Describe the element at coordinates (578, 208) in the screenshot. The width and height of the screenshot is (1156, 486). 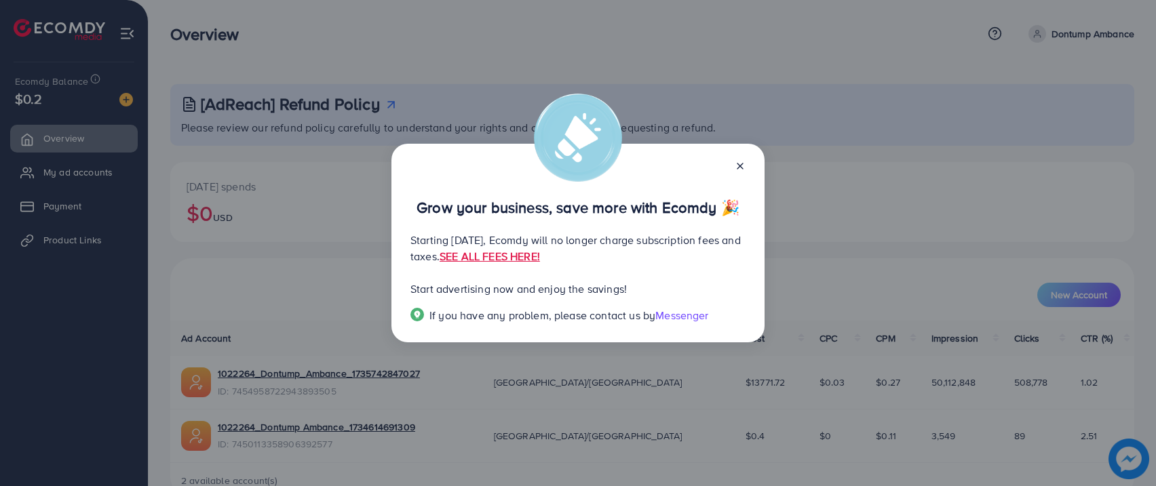
I see `p: Grow your business, save more with Ecomdy 🎉` at that location.